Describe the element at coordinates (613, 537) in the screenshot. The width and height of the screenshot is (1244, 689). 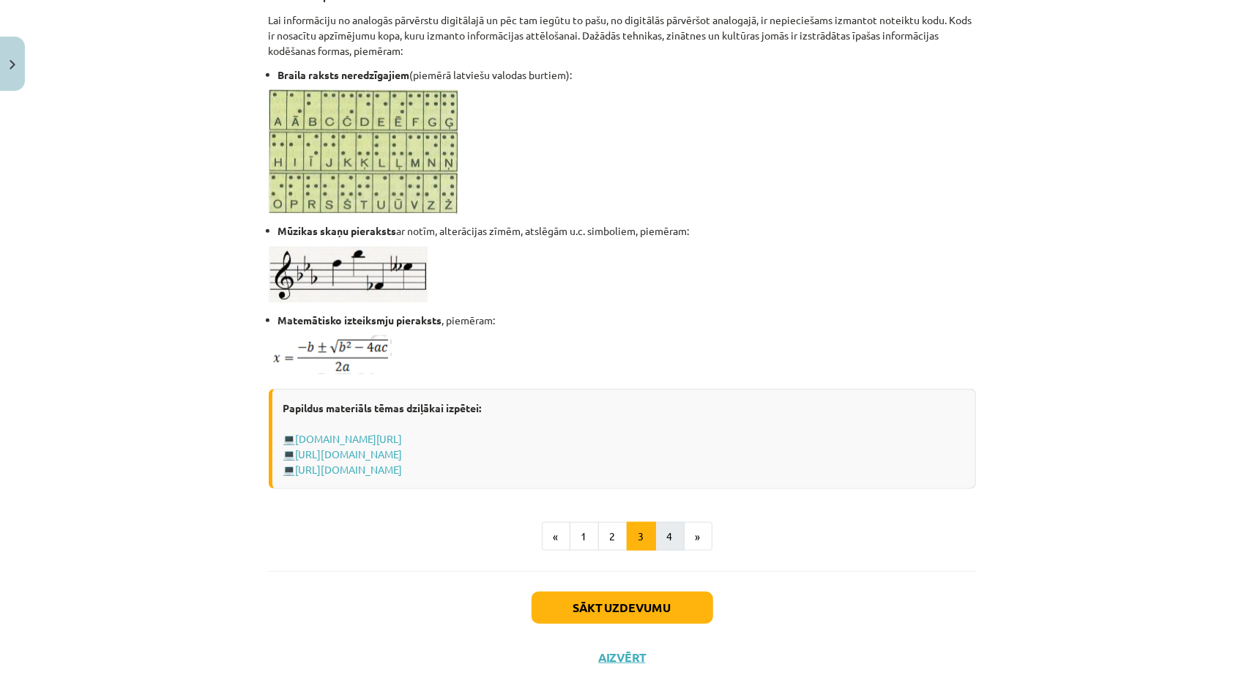
I see `button: 2` at that location.